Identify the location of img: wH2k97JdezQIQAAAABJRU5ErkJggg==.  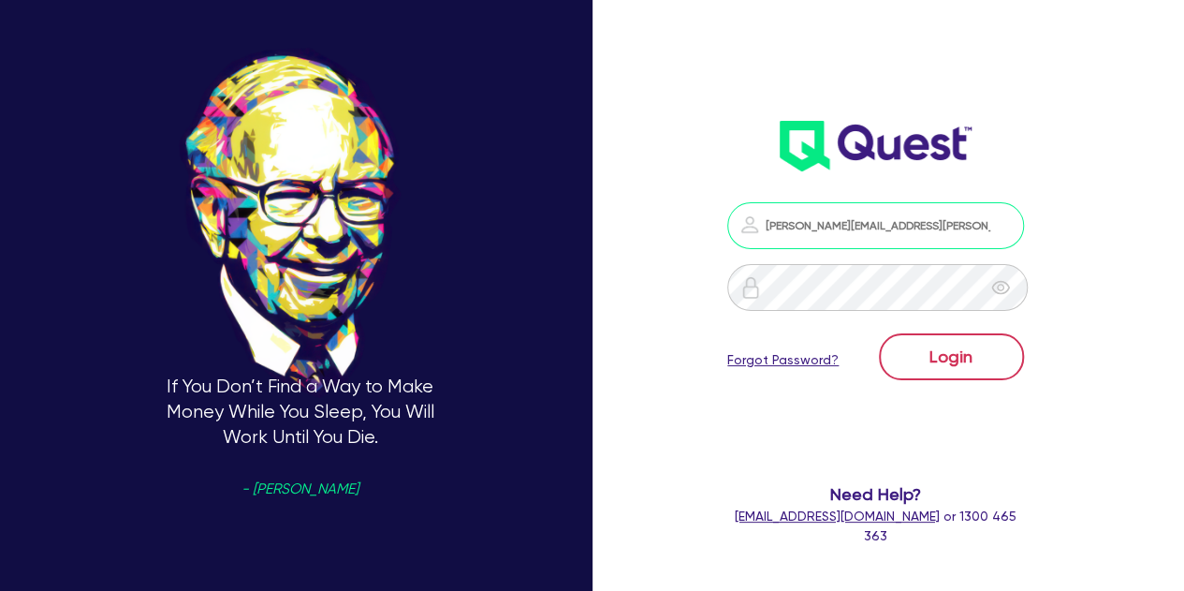
(875, 146).